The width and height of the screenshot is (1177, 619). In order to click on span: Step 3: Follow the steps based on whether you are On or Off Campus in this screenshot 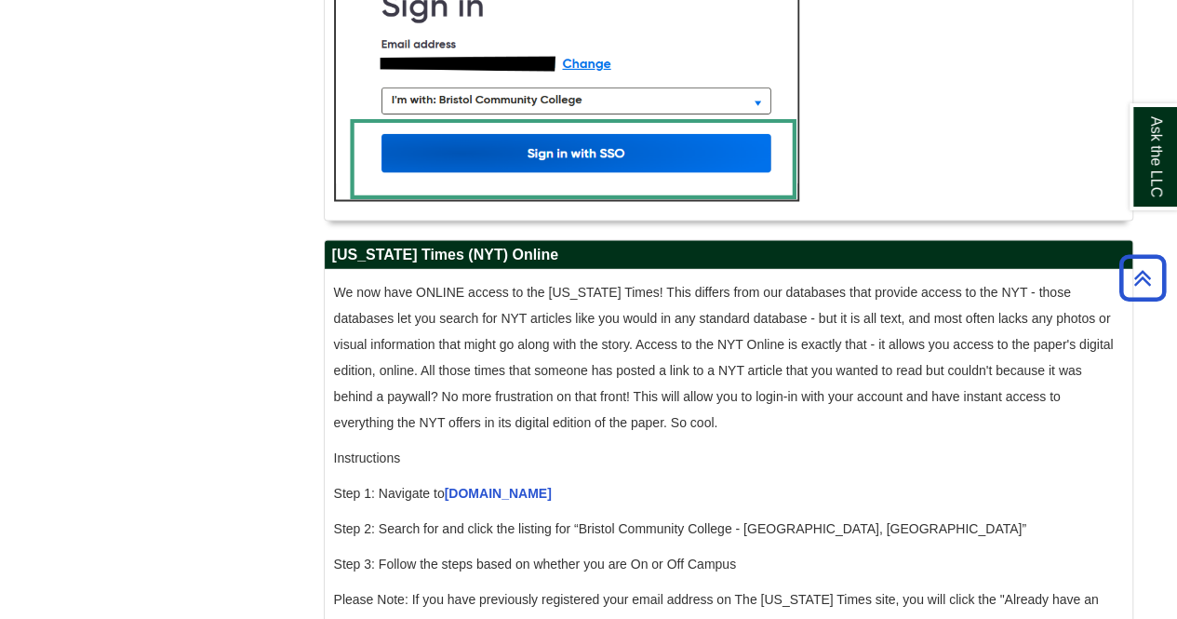, I will do `click(535, 563)`.